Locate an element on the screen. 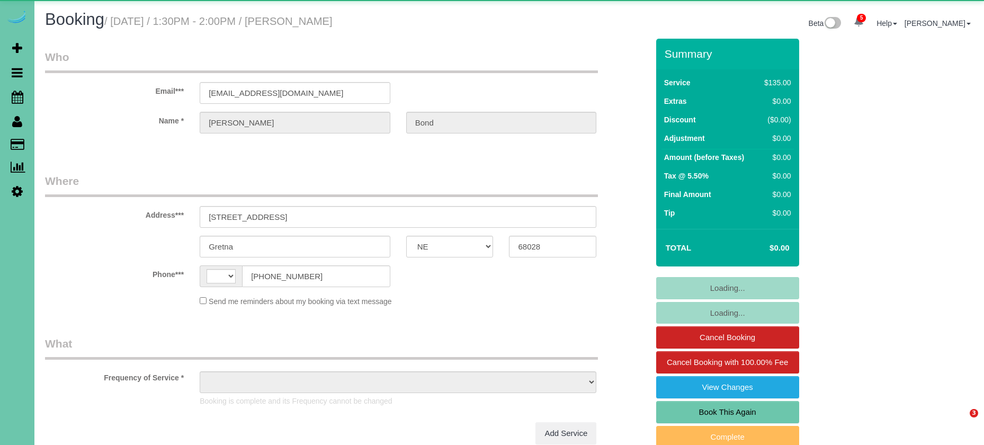 The width and height of the screenshot is (984, 445). img: New interface is located at coordinates (832, 24).